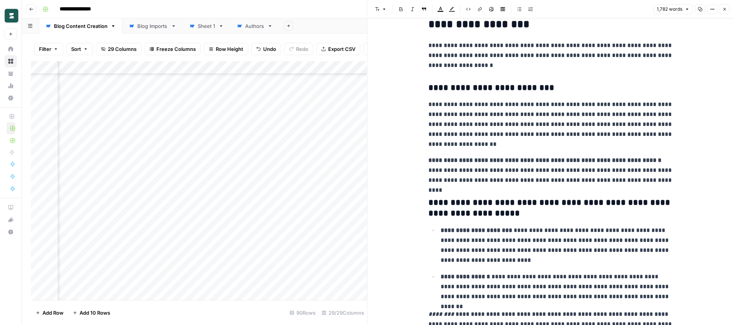 Image resolution: width=734 pixels, height=325 pixels. What do you see at coordinates (11, 49) in the screenshot?
I see `a: Home` at bounding box center [11, 49].